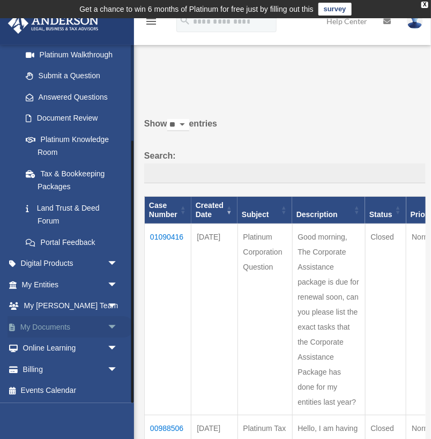 The height and width of the screenshot is (439, 431). Describe the element at coordinates (328, 319) in the screenshot. I see `td: Good morning, The Corporate Assistance package is due for renewal soon, can you please list the e...` at that location.